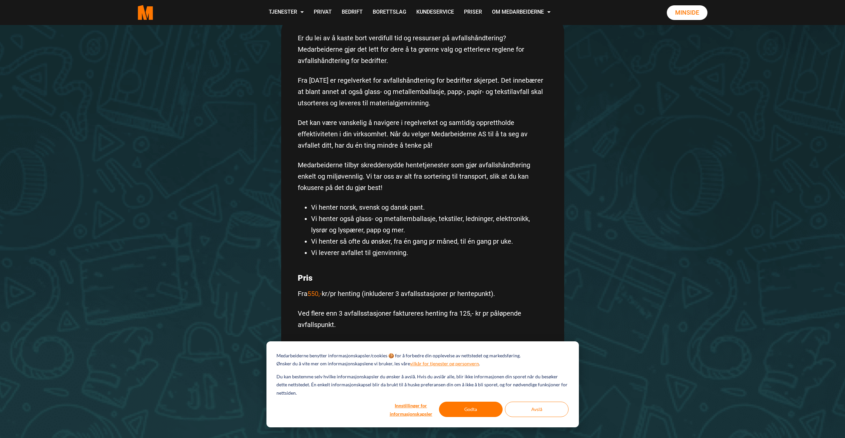 This screenshot has width=845, height=438. I want to click on a: Borettslag, so click(390, 12).